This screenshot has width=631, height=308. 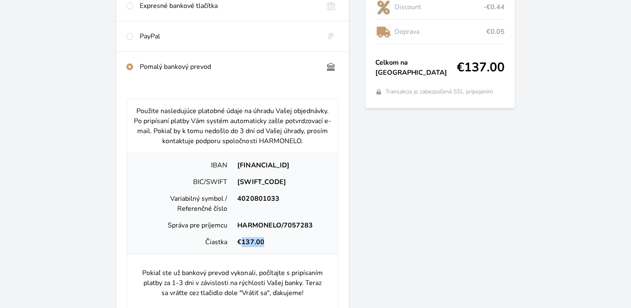 What do you see at coordinates (331, 6) in the screenshot?
I see `img: onlineBanking_SK.svg` at bounding box center [331, 6].